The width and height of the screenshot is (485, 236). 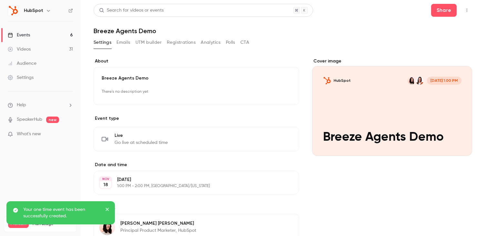 I want to click on button: Emails, so click(x=123, y=43).